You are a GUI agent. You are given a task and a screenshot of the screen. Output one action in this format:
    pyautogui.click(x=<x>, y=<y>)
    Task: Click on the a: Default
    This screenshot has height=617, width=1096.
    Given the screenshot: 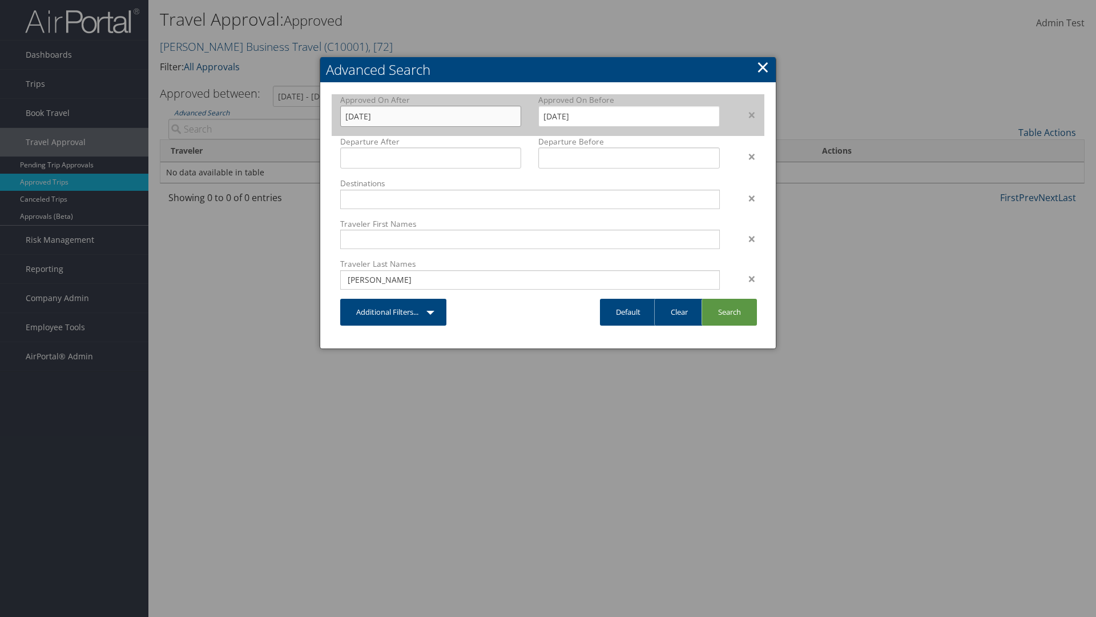 What is the action you would take?
    pyautogui.click(x=628, y=312)
    